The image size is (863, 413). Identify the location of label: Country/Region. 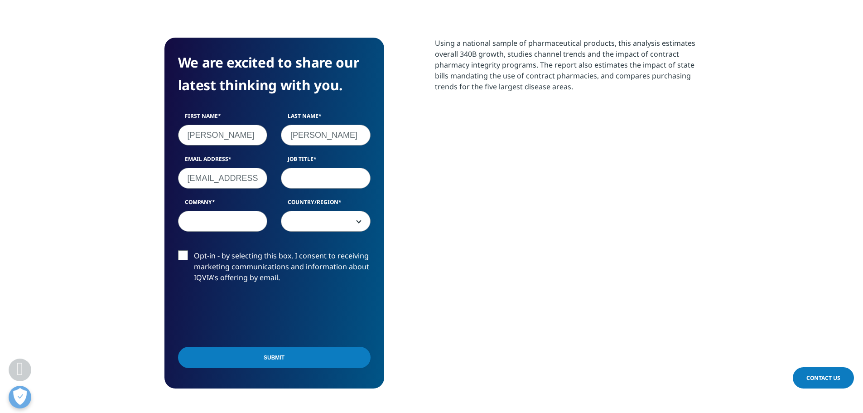
(326, 204).